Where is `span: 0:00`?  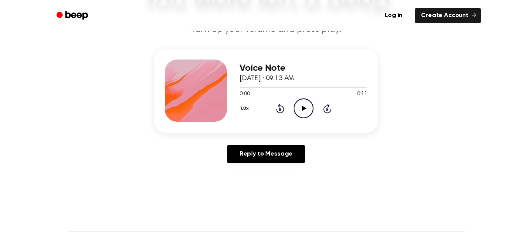 span: 0:00 is located at coordinates (244, 94).